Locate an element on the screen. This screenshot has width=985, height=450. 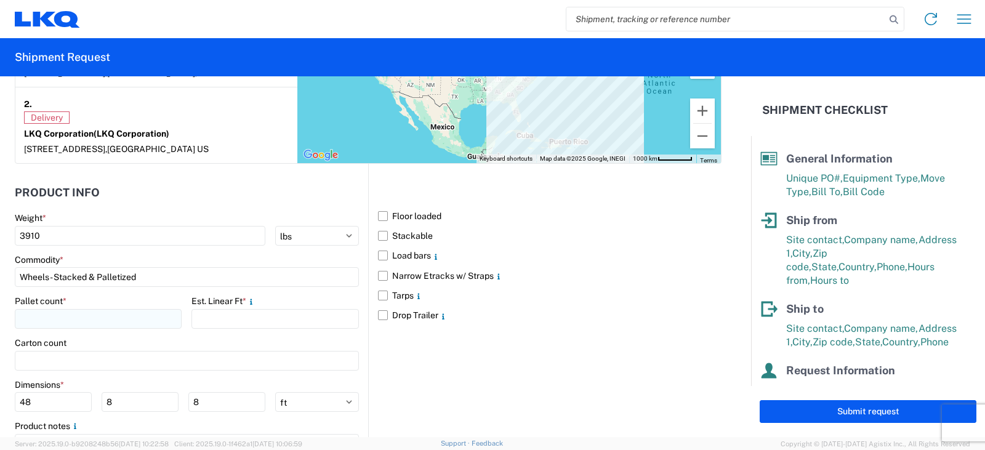
button: Submit request is located at coordinates (868, 411).